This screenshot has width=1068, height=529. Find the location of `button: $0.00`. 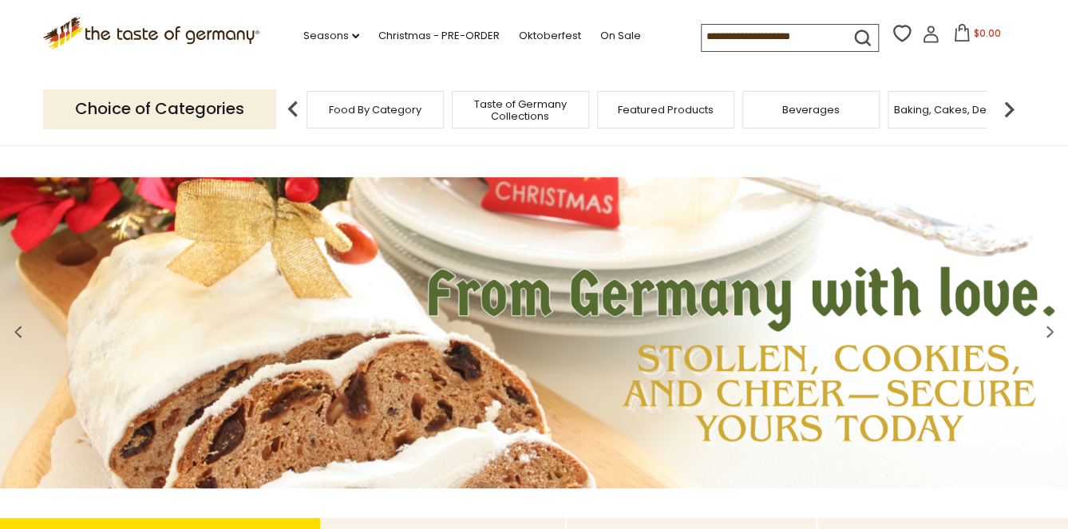

button: $0.00 is located at coordinates (976, 36).